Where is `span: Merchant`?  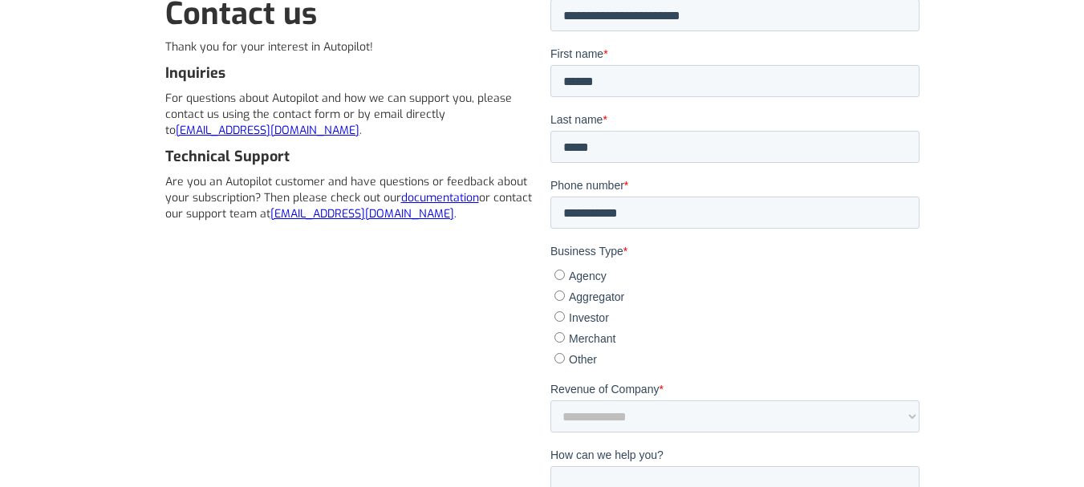
span: Merchant is located at coordinates (42, 359).